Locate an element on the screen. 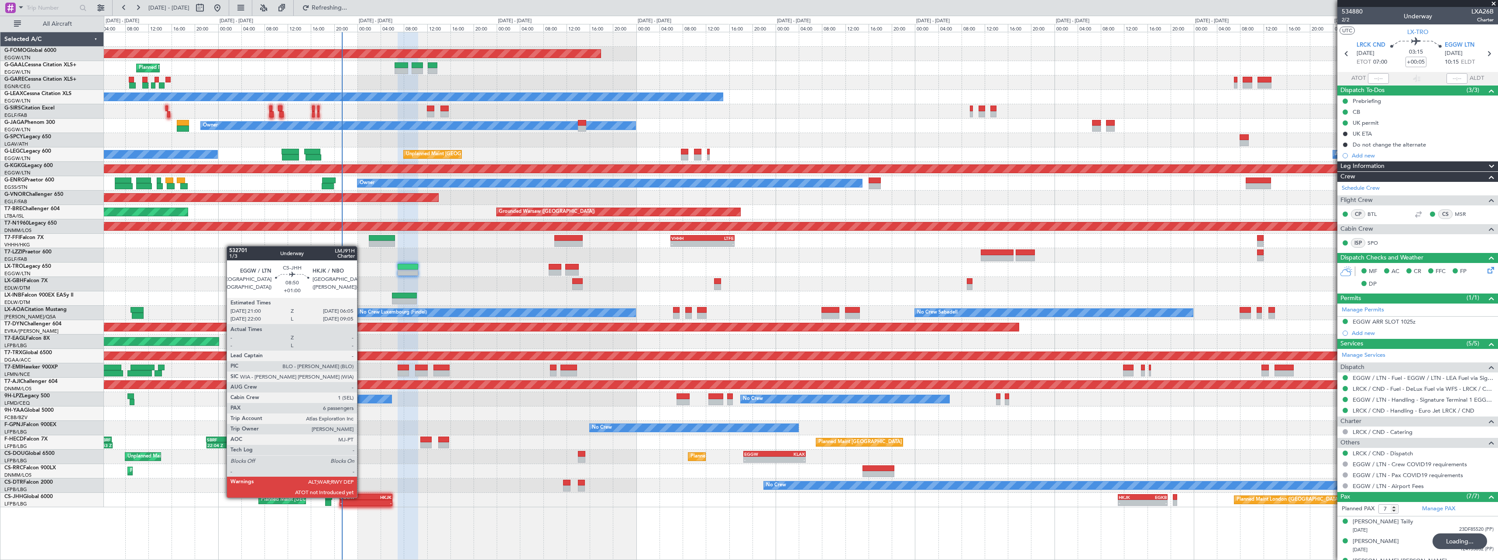 Image resolution: width=1498 pixels, height=560 pixels. div: No Crew Sabadell is located at coordinates (937, 313).